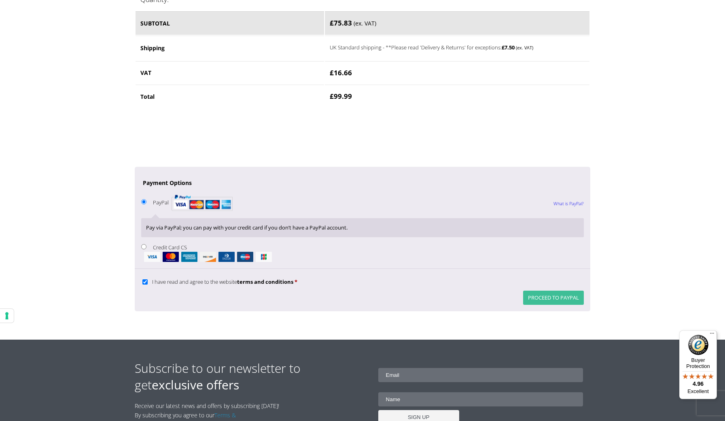 This screenshot has width=725, height=421. I want to click on label: Credit Card CS, so click(362, 252).